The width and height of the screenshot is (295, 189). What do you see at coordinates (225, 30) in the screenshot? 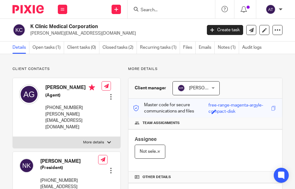
I see `a: Create task` at bounding box center [225, 30].